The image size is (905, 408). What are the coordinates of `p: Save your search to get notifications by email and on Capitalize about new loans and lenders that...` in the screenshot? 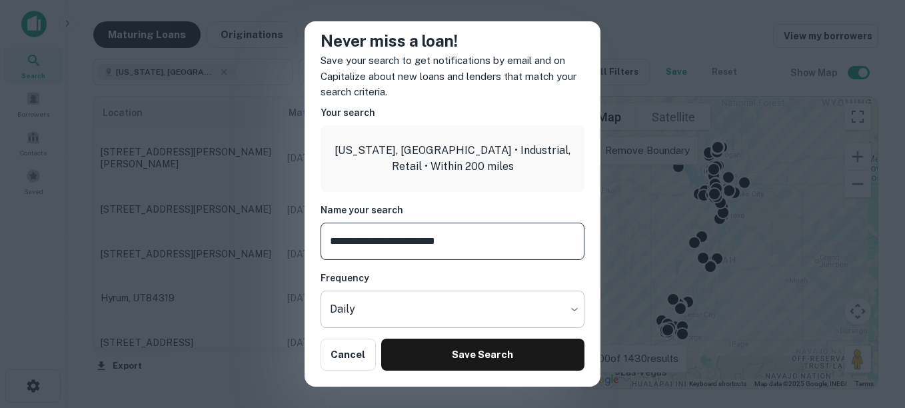 It's located at (453, 76).